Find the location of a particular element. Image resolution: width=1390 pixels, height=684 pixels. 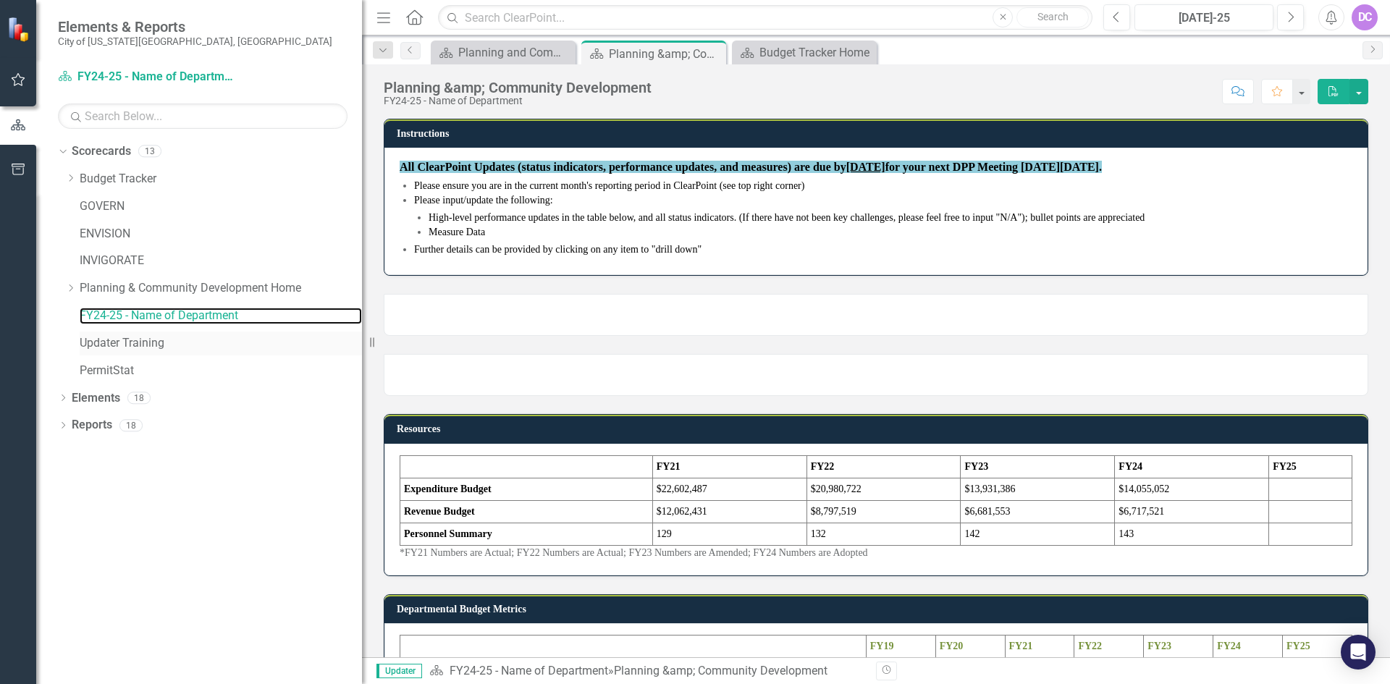

div: Budget Tracker Home is located at coordinates (816, 52).